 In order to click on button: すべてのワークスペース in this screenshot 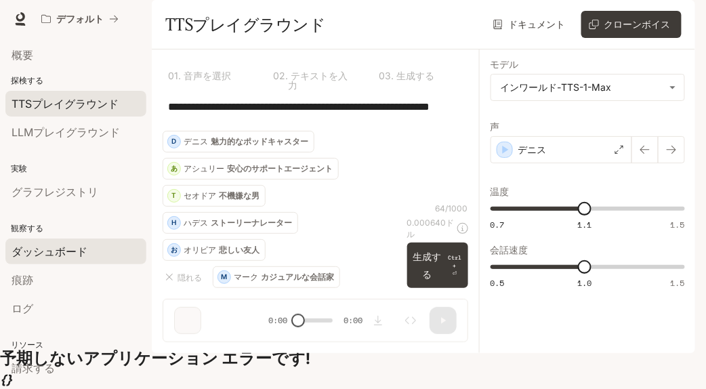, I will do `click(80, 19)`.